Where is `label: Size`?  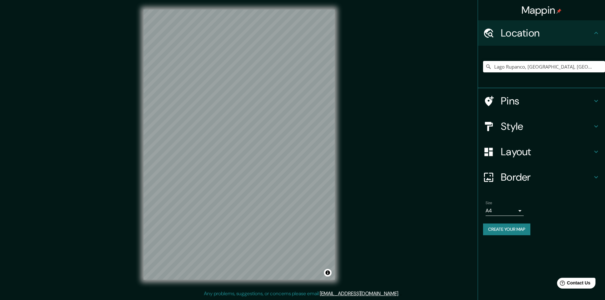
label: Size is located at coordinates (488, 203).